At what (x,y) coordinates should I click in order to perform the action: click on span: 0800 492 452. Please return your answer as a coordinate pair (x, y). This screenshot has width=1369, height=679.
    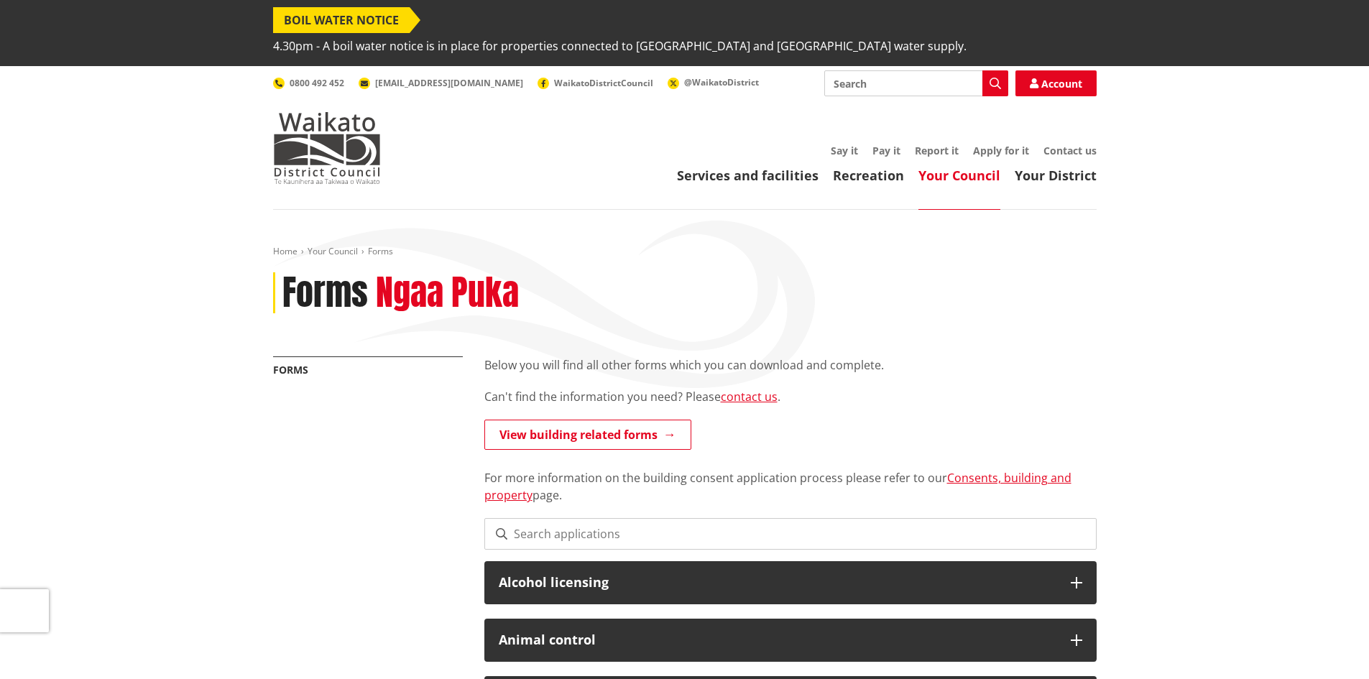
    Looking at the image, I should click on (317, 83).